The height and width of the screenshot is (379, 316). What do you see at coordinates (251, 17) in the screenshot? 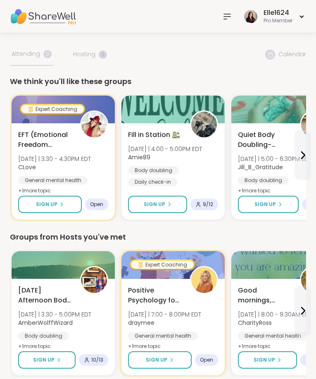
I see `img: Elle1624` at bounding box center [251, 17].